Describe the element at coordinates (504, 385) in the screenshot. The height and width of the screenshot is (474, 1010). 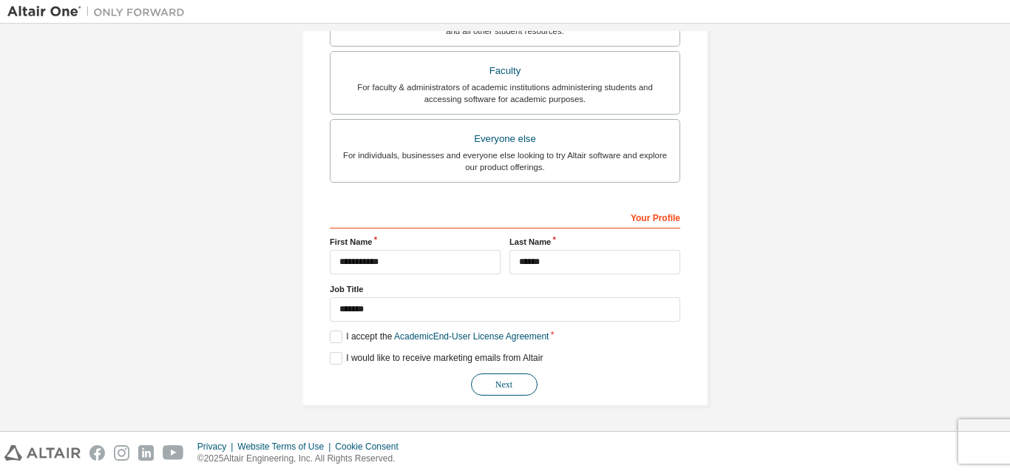
I see `button: Next` at that location.